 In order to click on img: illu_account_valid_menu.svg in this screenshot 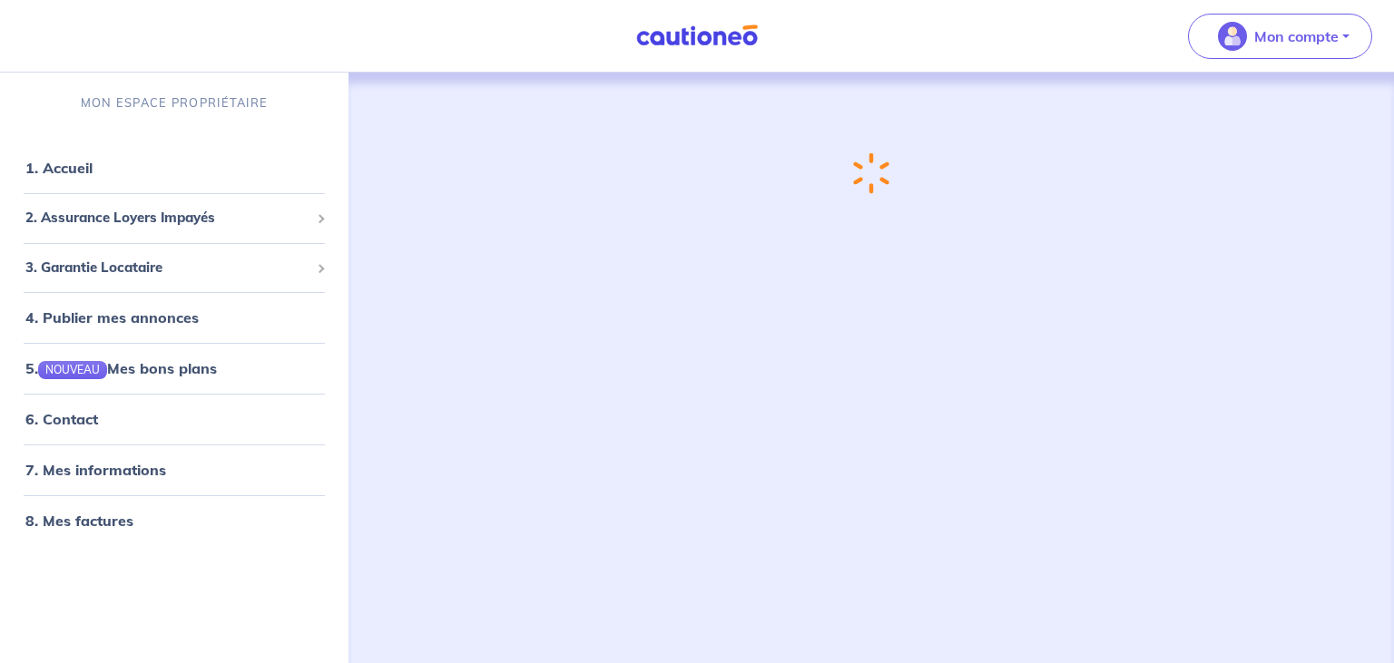, I will do `click(1232, 36)`.